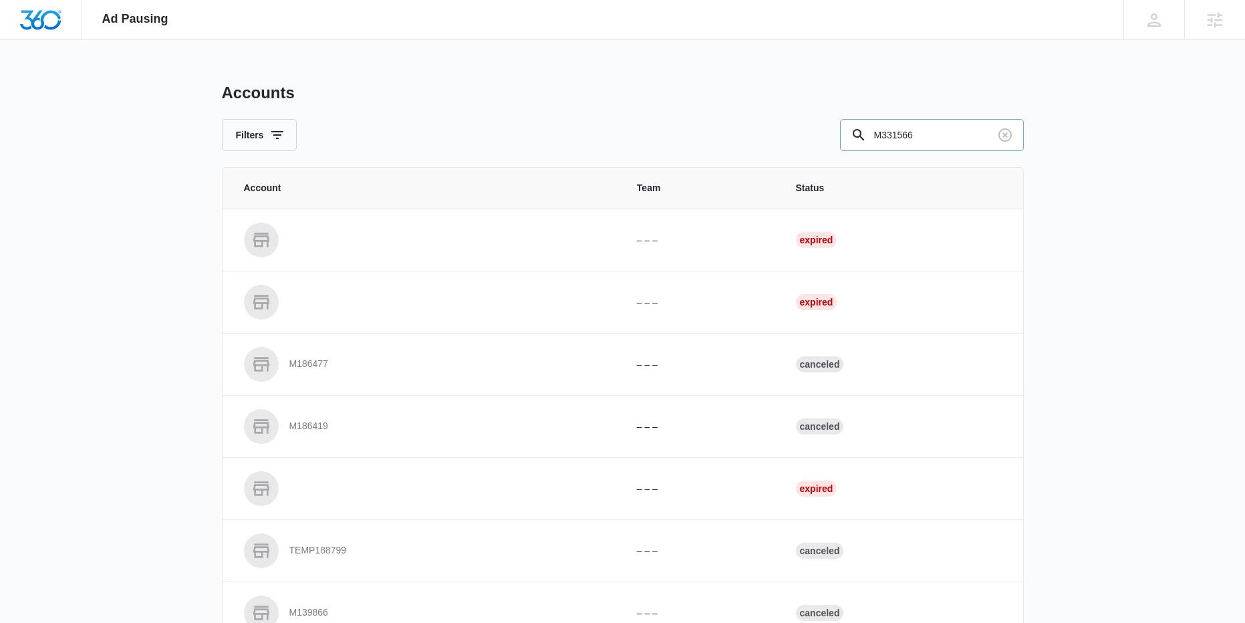  Describe the element at coordinates (51, 27) in the screenshot. I see `div: v 4.0.25` at that location.